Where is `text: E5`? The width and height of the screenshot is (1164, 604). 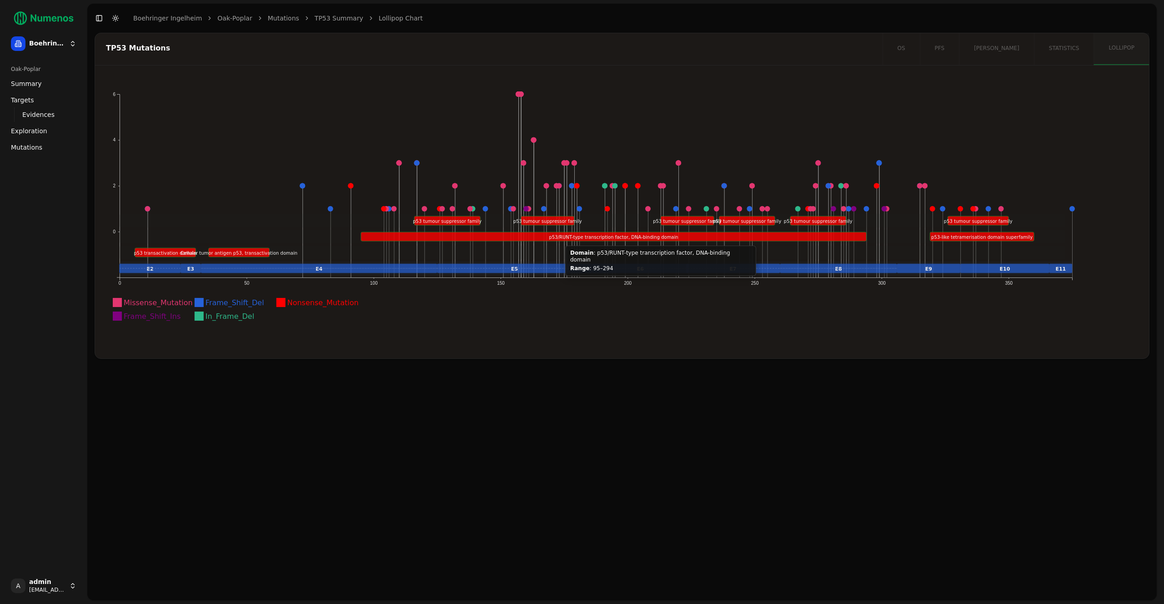
text: E5 is located at coordinates (515, 269).